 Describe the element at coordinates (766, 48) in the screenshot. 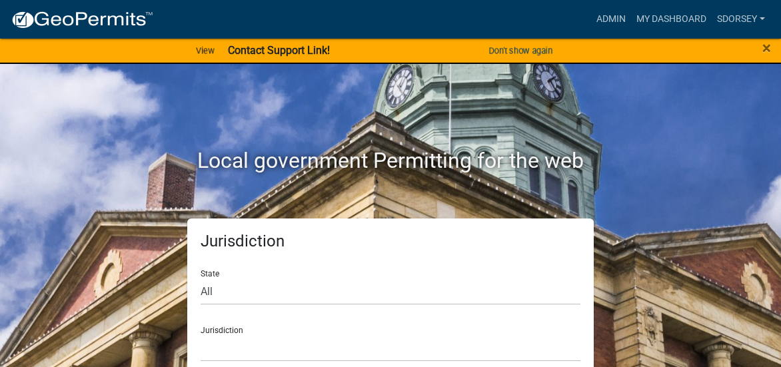

I see `button: Close` at that location.